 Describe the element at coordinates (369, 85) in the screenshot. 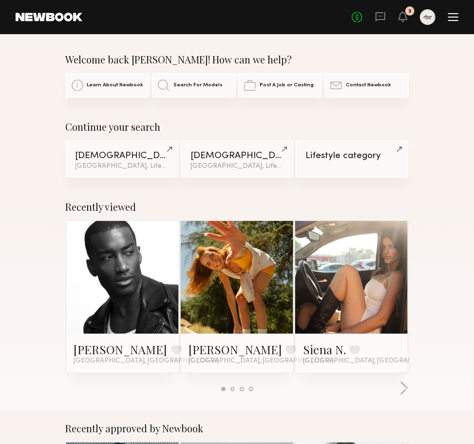

I see `span: Contact Newbook` at that location.